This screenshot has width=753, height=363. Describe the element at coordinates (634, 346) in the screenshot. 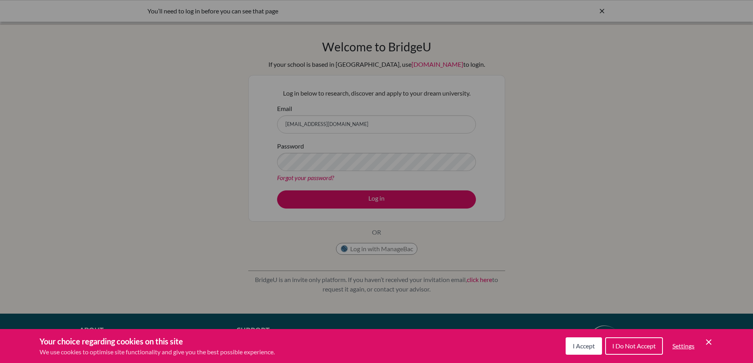

I see `button: I Do Not Accept` at that location.